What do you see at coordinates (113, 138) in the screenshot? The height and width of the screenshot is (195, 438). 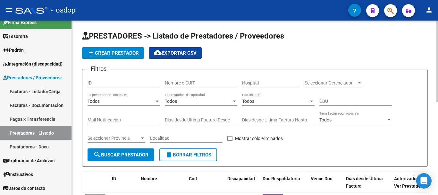 I see `span: Seleccionar Provincia` at bounding box center [113, 138].